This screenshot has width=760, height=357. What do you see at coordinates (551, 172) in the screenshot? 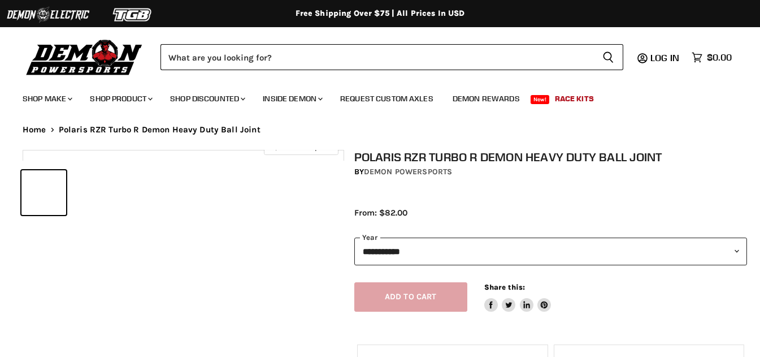
I see `div: by` at bounding box center [551, 172].